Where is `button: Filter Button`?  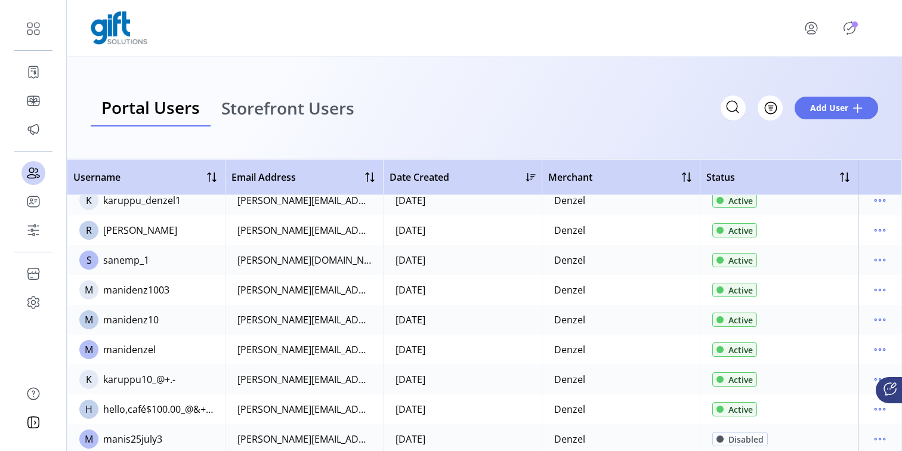 button: Filter Button is located at coordinates (770, 108).